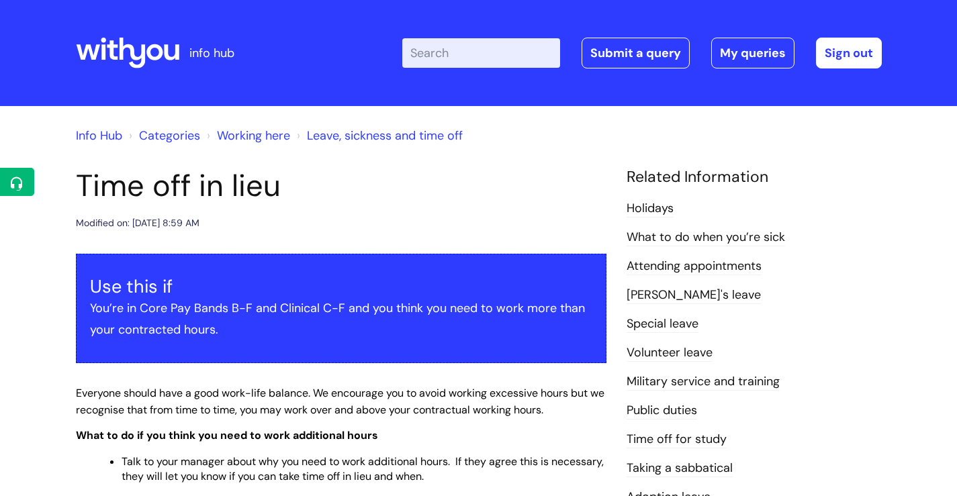  What do you see at coordinates (385, 136) in the screenshot?
I see `a: Leave, sickness and time off` at bounding box center [385, 136].